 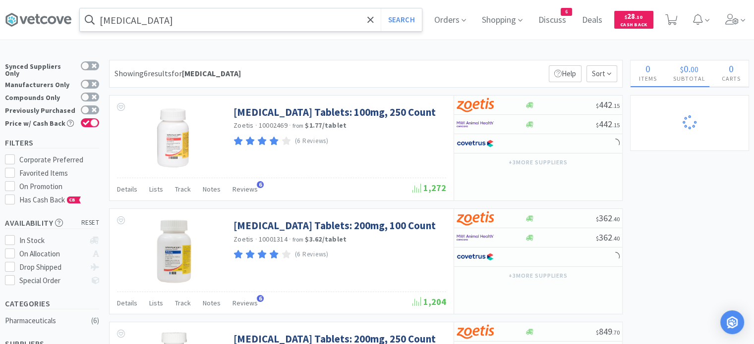 What do you see at coordinates (326, 125) in the screenshot?
I see `strong: $1.77 / tablet` at bounding box center [326, 125].